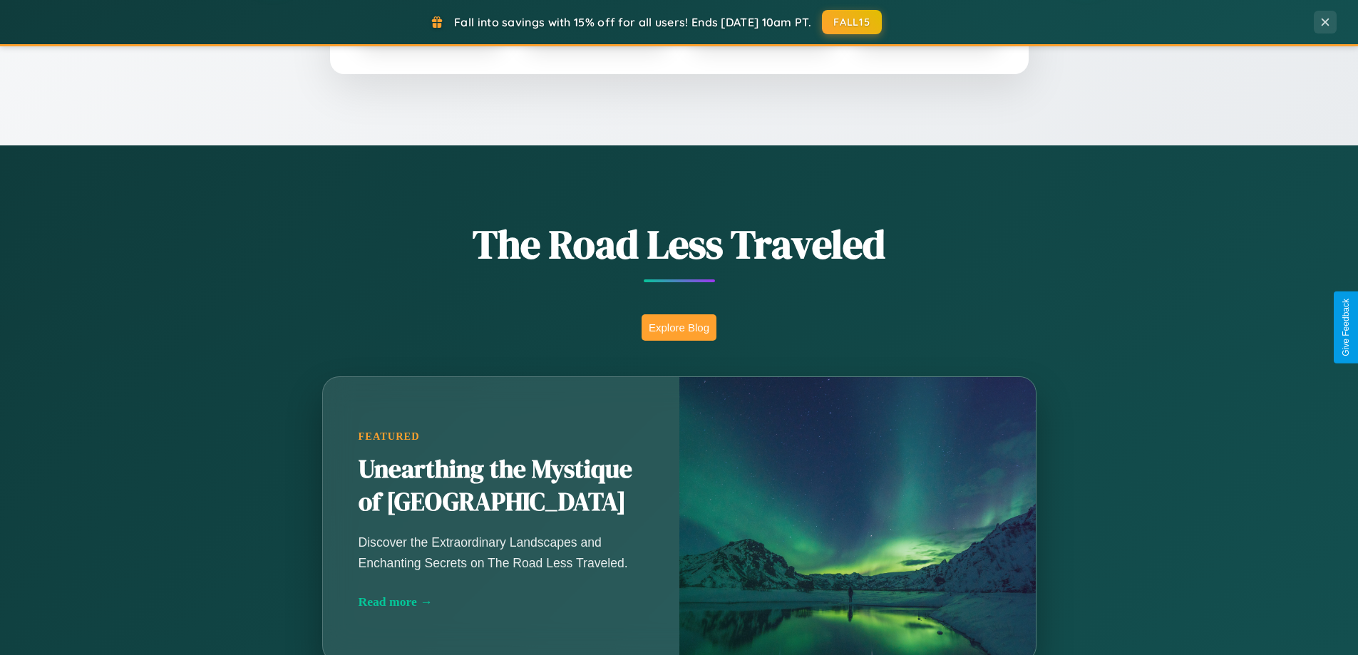  I want to click on h1: The Road Less Traveled, so click(679, 244).